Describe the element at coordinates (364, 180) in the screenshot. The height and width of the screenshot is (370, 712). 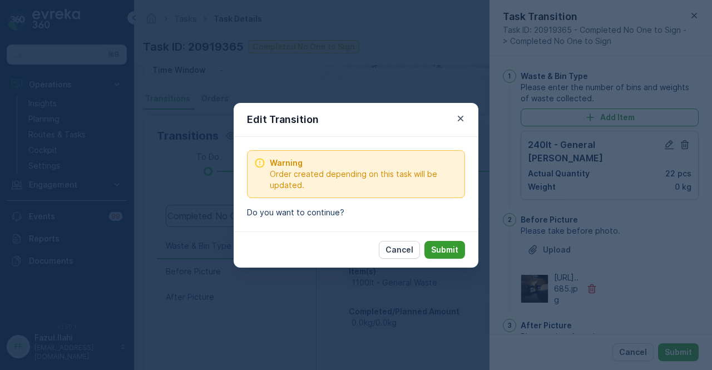
I see `span: Order created depending on this task will be updated.` at that location.